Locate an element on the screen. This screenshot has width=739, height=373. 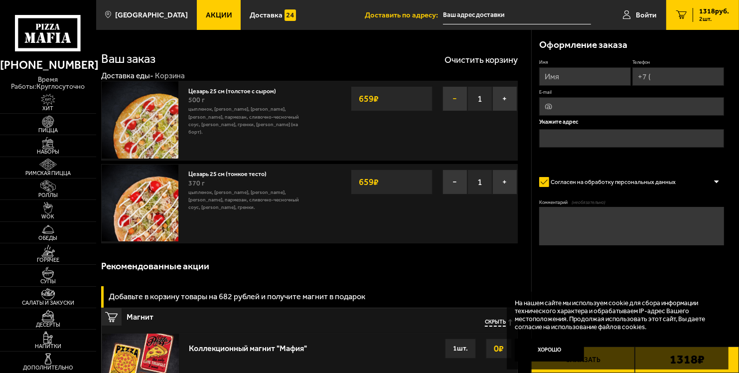
h3: Добавьте в корзину товары на 682 рублей и получите магнит в подарок is located at coordinates (237, 296).